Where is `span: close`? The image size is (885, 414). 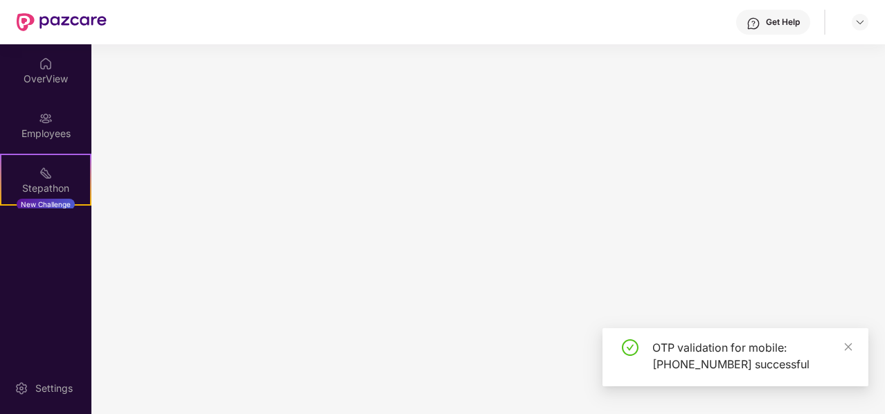 span: close is located at coordinates (849, 347).